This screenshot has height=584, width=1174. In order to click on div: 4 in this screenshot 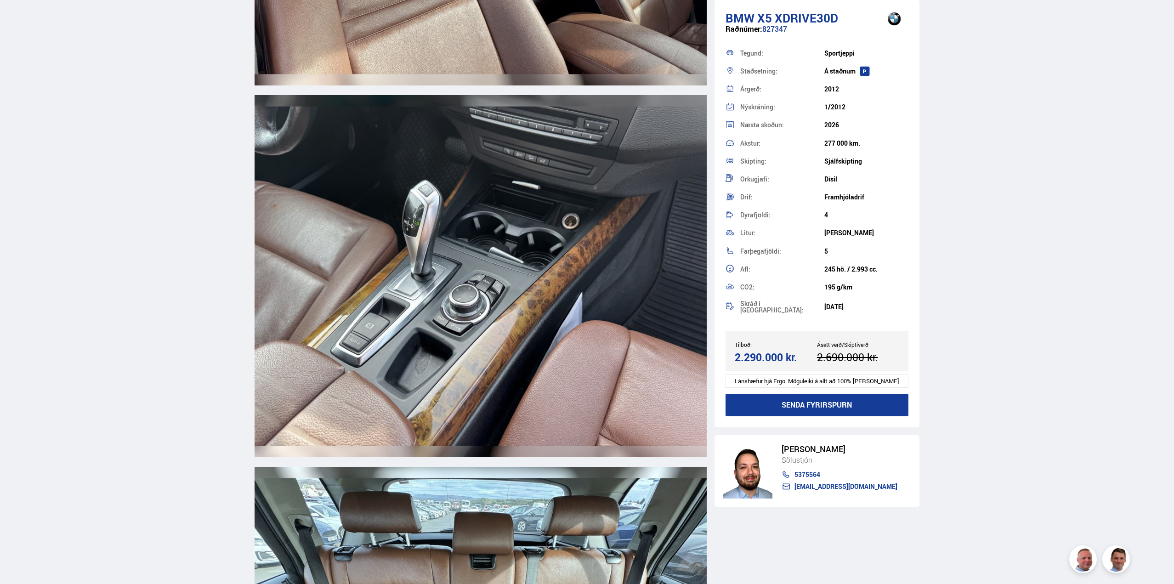, I will do `click(866, 215)`.